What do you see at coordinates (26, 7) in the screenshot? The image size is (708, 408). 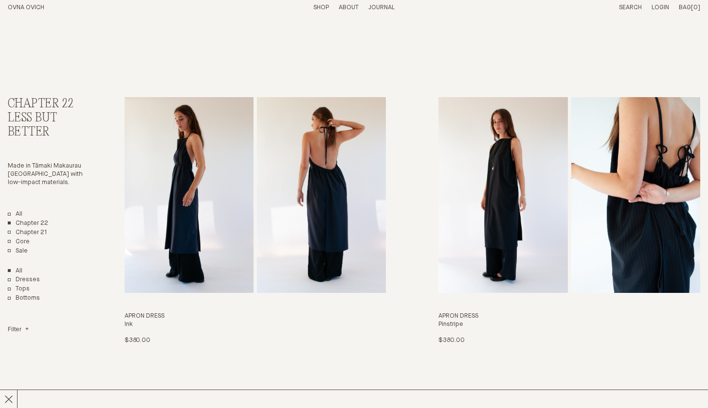 I see `a: Home` at bounding box center [26, 7].